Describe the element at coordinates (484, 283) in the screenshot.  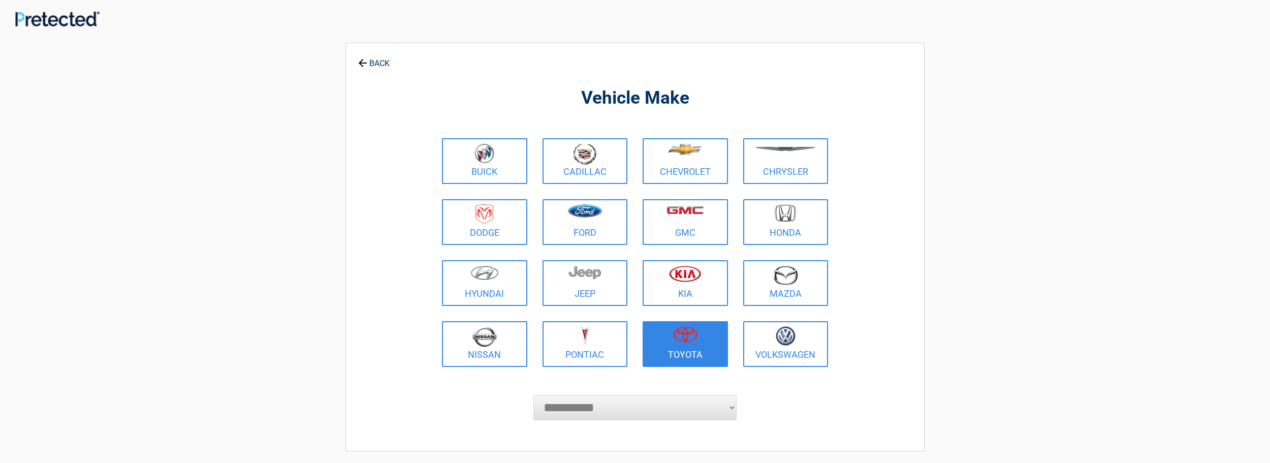
I see `a: Hyundai` at that location.